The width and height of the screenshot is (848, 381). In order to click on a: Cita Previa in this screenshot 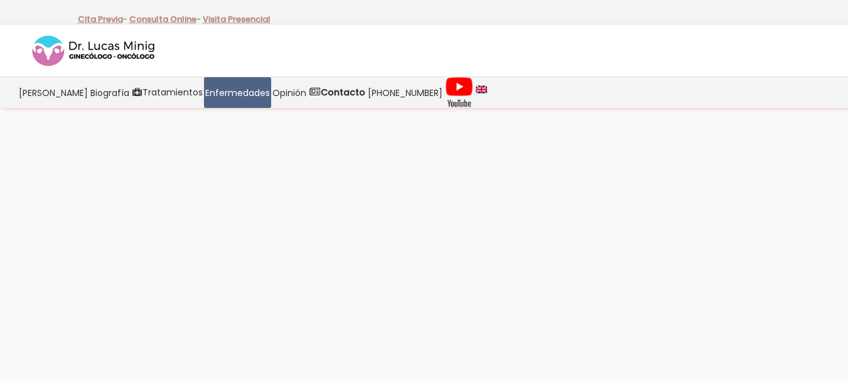, I will do `click(100, 19)`.